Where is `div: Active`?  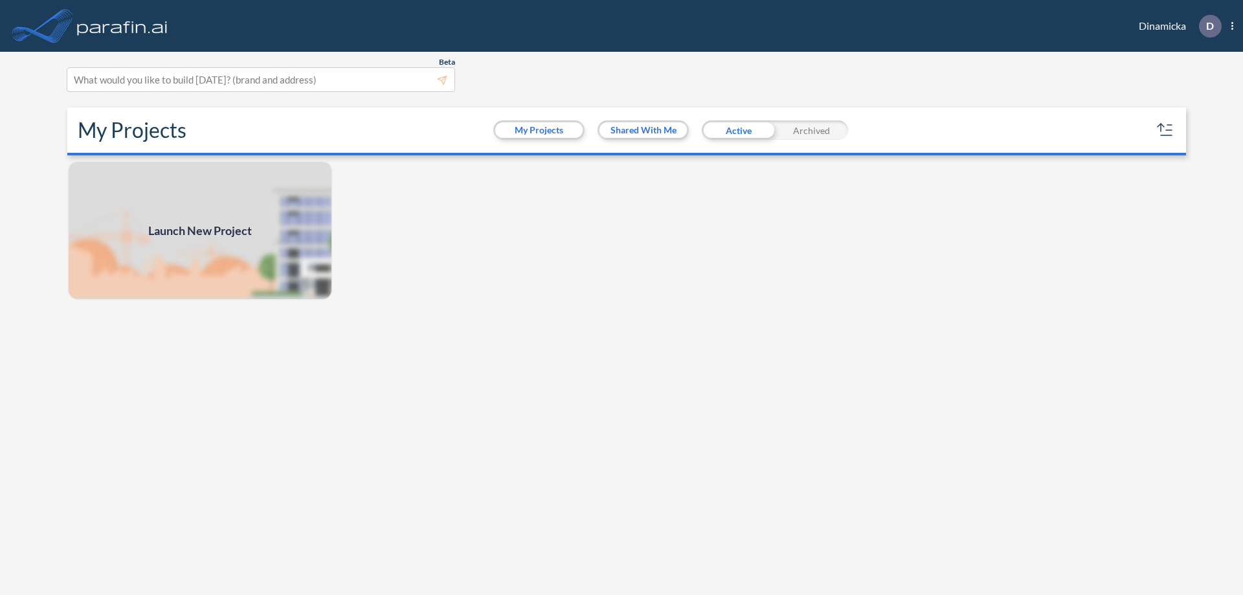 div: Active is located at coordinates (738, 130).